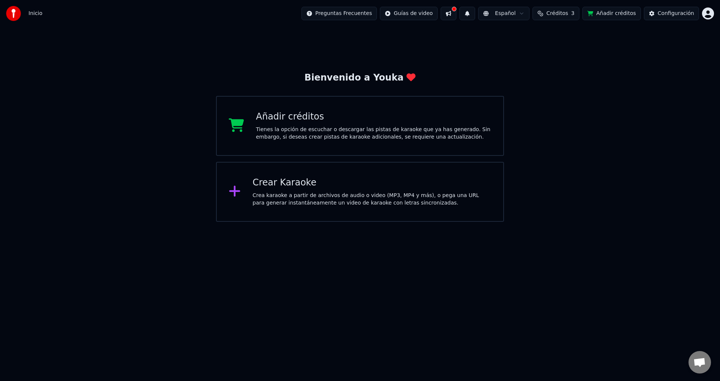 This screenshot has width=720, height=381. I want to click on div: Bienvenido a Youka, so click(360, 78).